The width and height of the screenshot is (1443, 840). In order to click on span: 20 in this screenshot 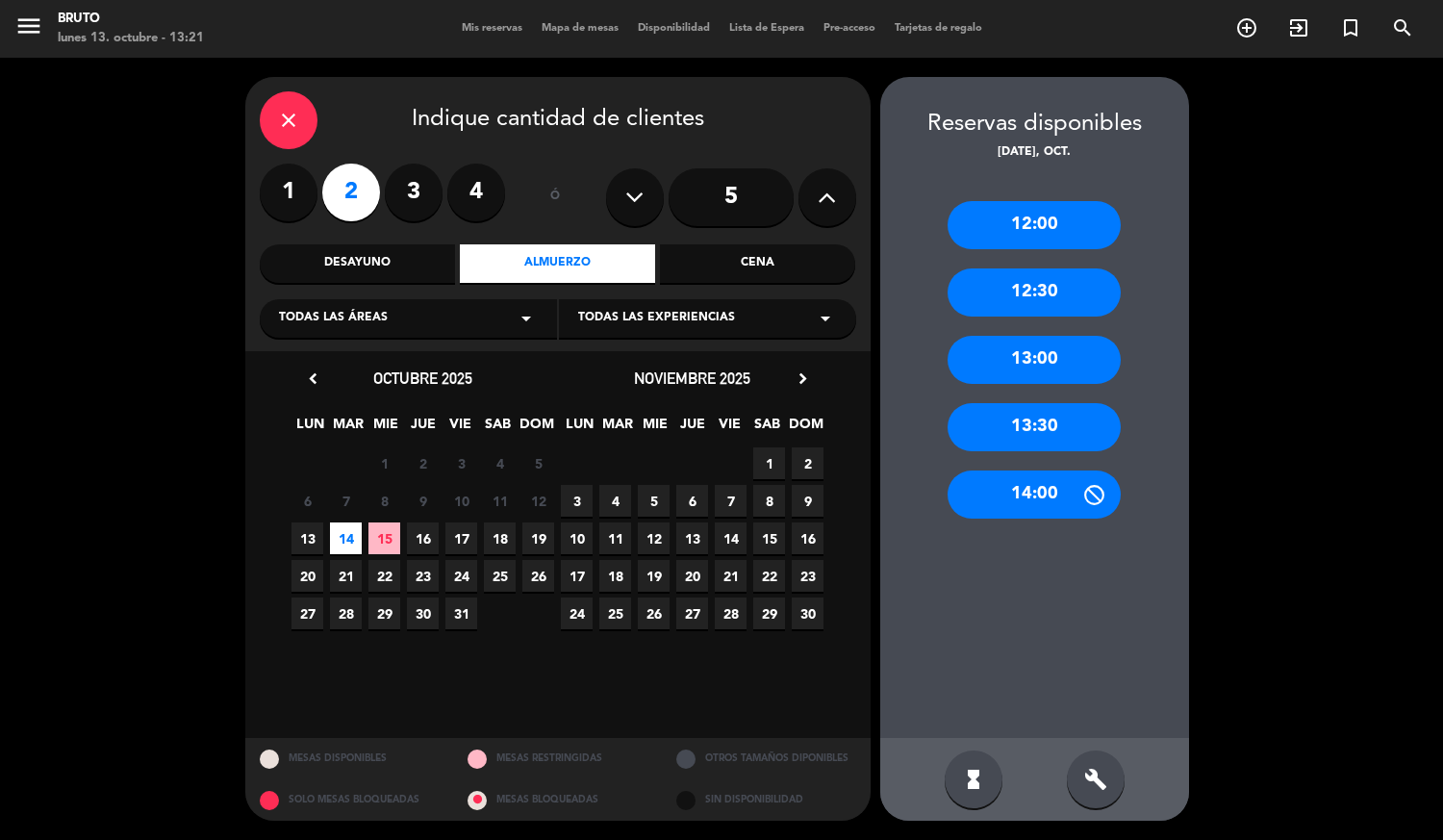, I will do `click(307, 575)`.